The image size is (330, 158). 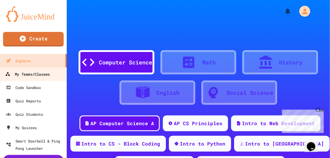 I want to click on div: Quiz Reports, so click(x=23, y=101).